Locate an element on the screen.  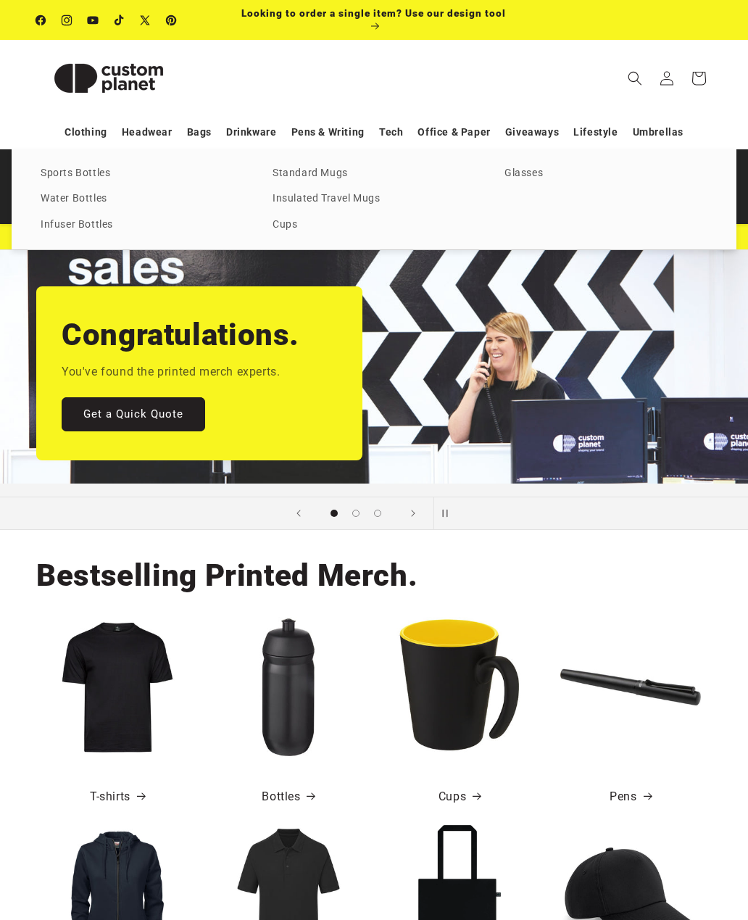
a: Glasses is located at coordinates (606, 173).